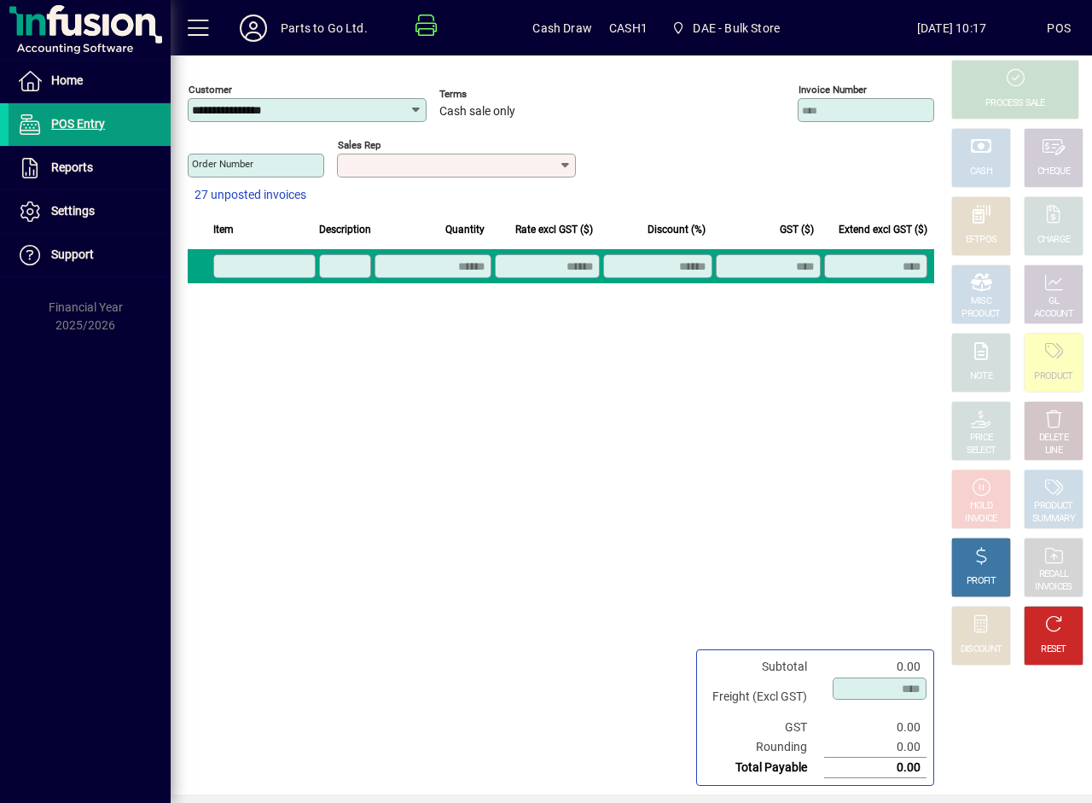  I want to click on div: MISC, so click(981, 301).